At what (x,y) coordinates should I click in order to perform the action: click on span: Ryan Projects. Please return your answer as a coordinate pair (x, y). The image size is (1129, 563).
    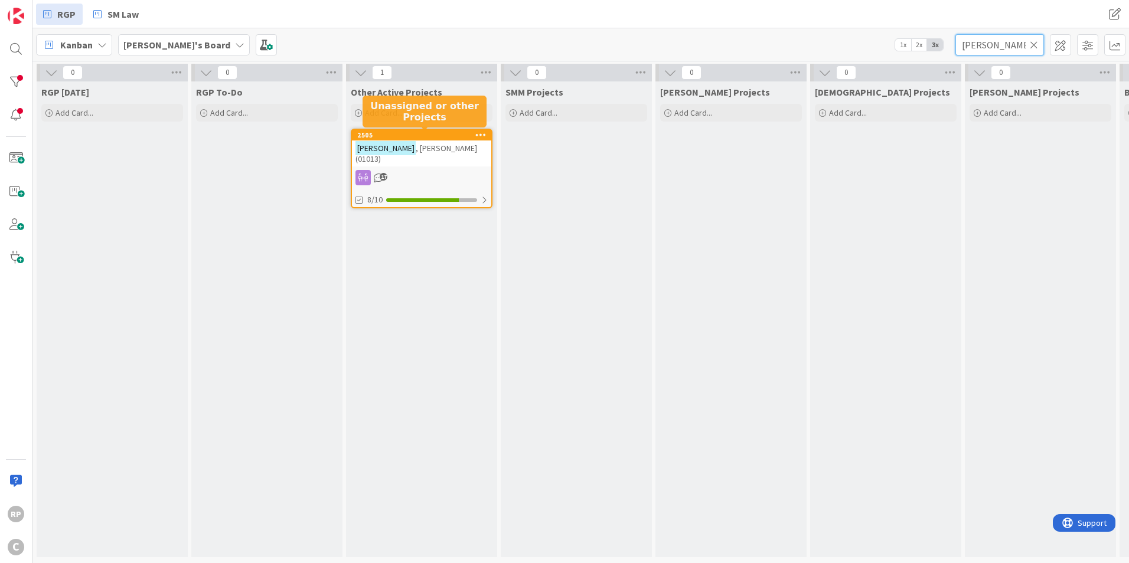
    Looking at the image, I should click on (715, 92).